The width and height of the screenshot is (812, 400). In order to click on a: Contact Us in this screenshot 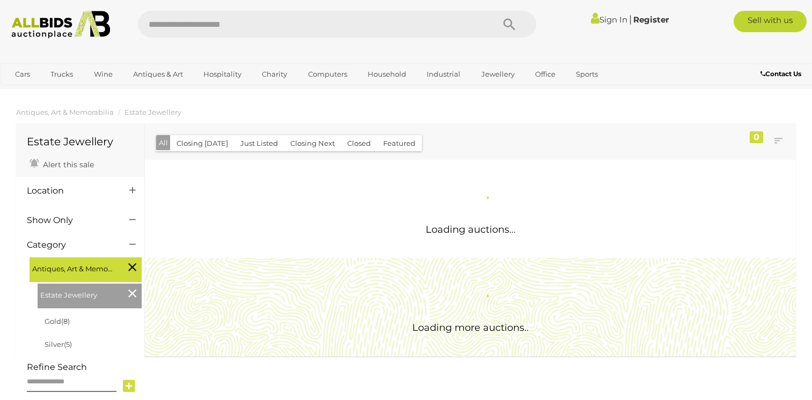, I will do `click(782, 74)`.